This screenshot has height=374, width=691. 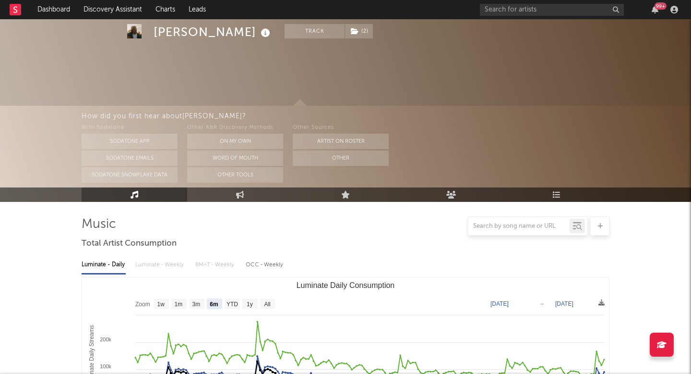 I want to click on span: Total Artist Consumption, so click(x=129, y=243).